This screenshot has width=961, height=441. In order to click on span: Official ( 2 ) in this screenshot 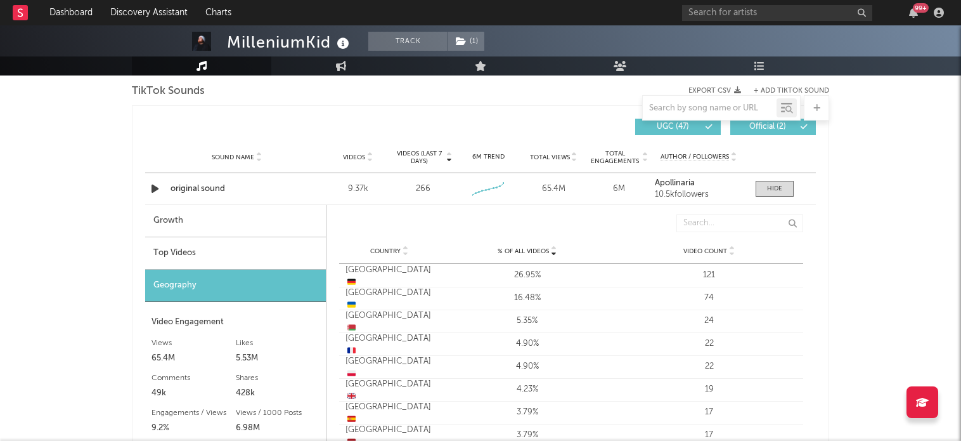, I will do `click(768, 127)`.